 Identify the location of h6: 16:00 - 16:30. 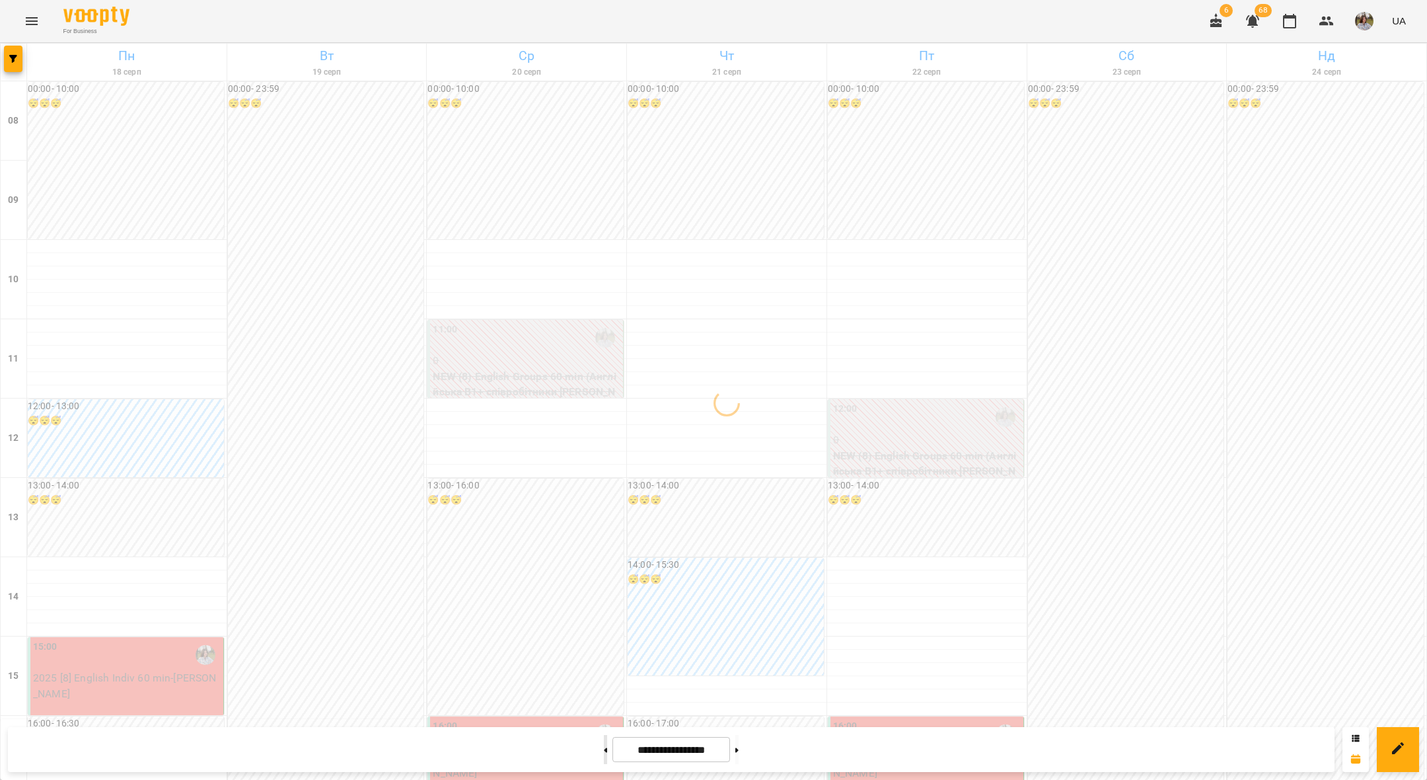
(126, 723).